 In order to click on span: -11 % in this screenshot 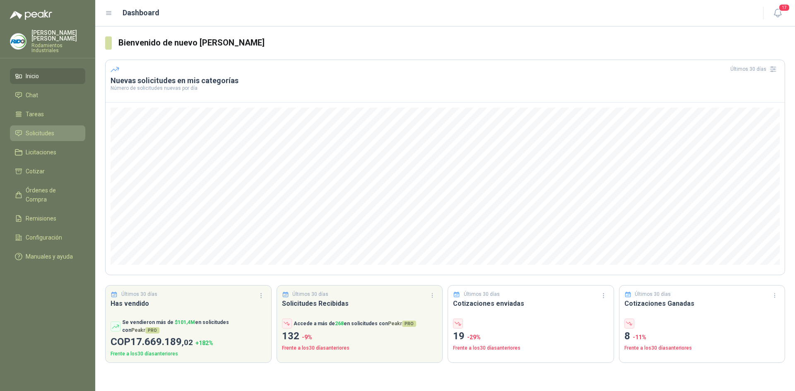, I will do `click(639, 337)`.